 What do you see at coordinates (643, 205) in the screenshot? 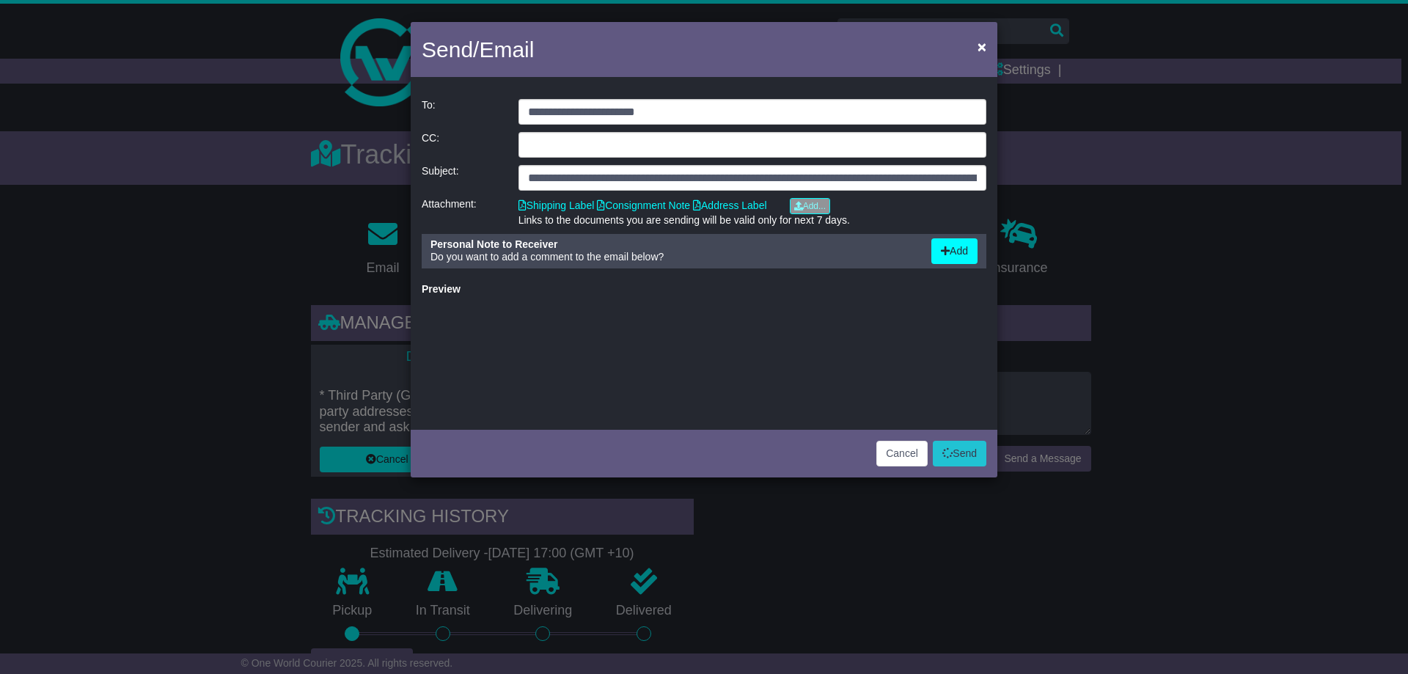
I see `a: Consignment Note` at bounding box center [643, 205].